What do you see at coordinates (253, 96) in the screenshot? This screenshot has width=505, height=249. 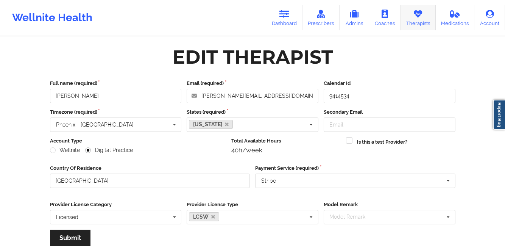 I see `input: Email address` at bounding box center [253, 96].